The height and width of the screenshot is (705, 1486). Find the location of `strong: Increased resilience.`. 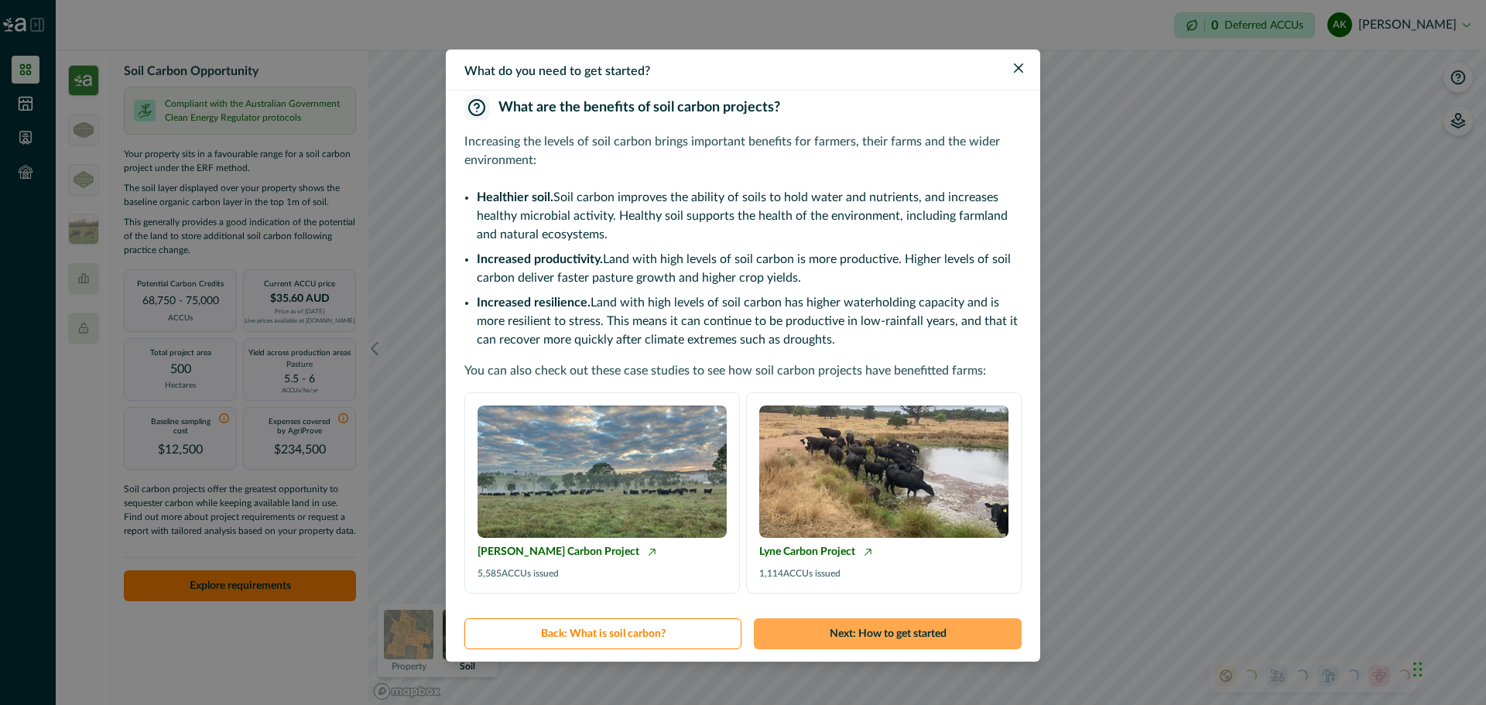

strong: Increased resilience. is located at coordinates (533, 303).